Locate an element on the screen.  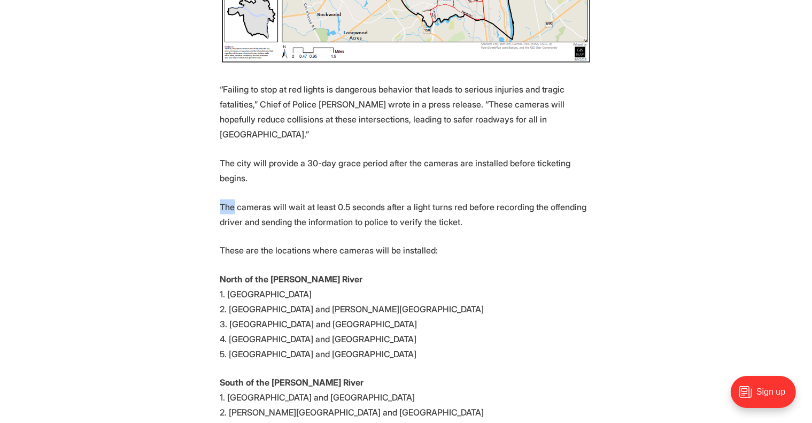
p: These are the locations where cameras will be installed: is located at coordinates (406, 250).